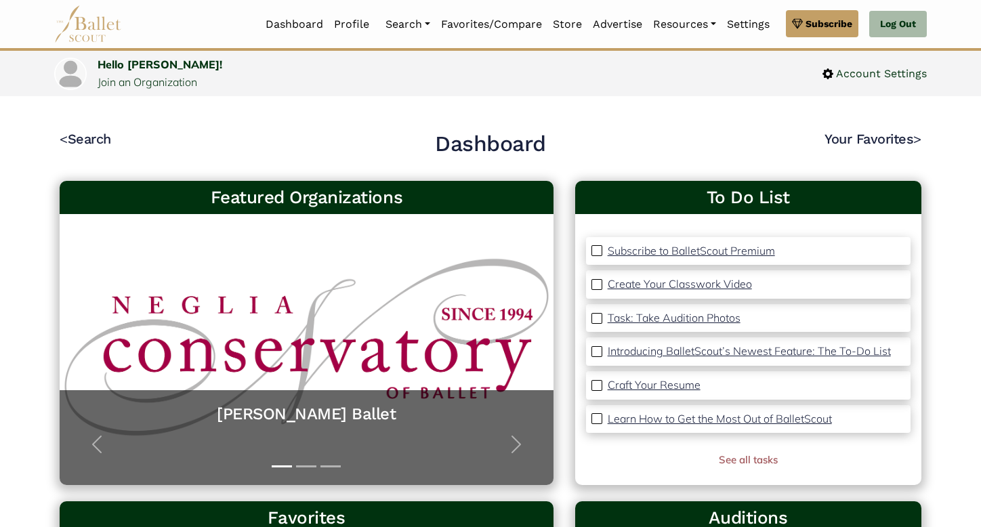  I want to click on a: Create Your Classwork Video, so click(680, 285).